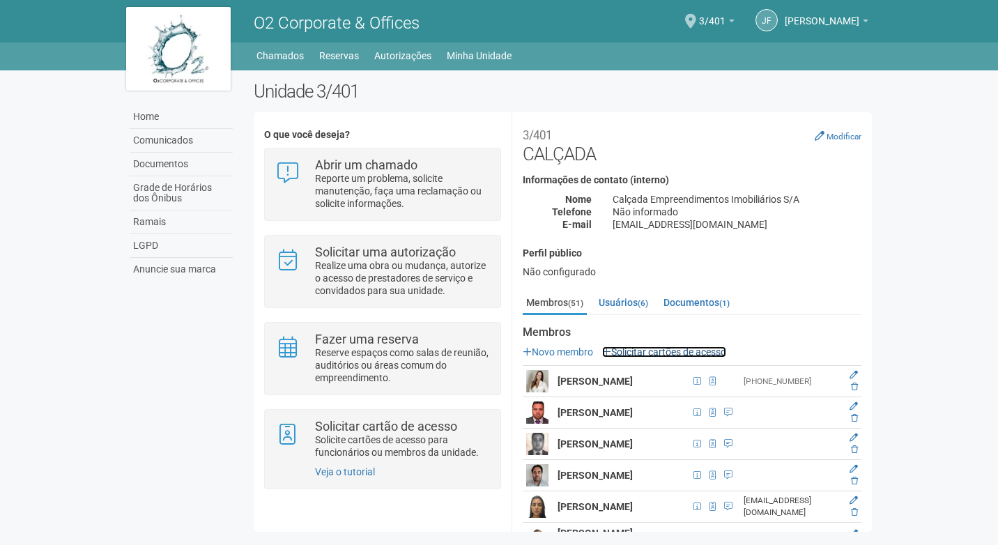 The width and height of the screenshot is (998, 545). What do you see at coordinates (402, 365) in the screenshot?
I see `p: Reserve espaços como salas de reunião, auditórios ou áreas comum do empreendimento.` at bounding box center [402, 365].